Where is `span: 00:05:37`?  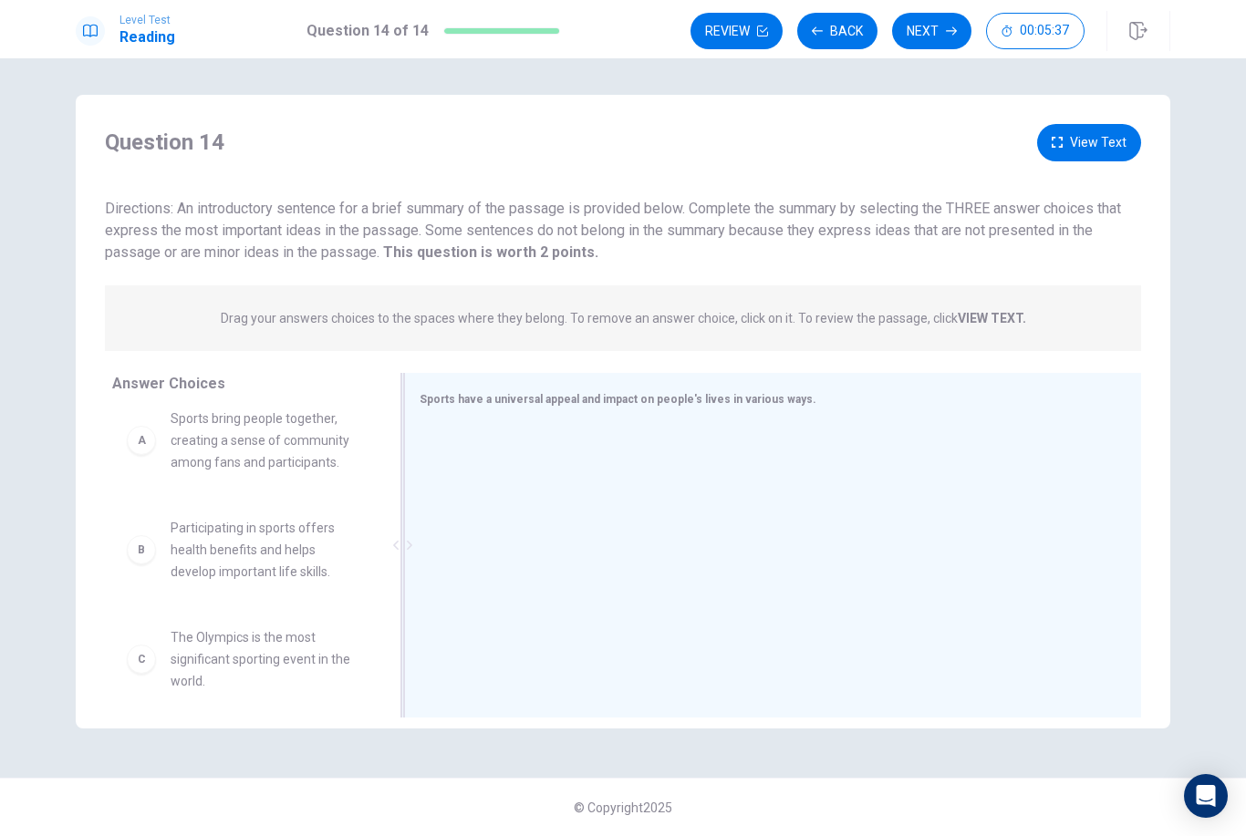
span: 00:05:37 is located at coordinates (1044, 31).